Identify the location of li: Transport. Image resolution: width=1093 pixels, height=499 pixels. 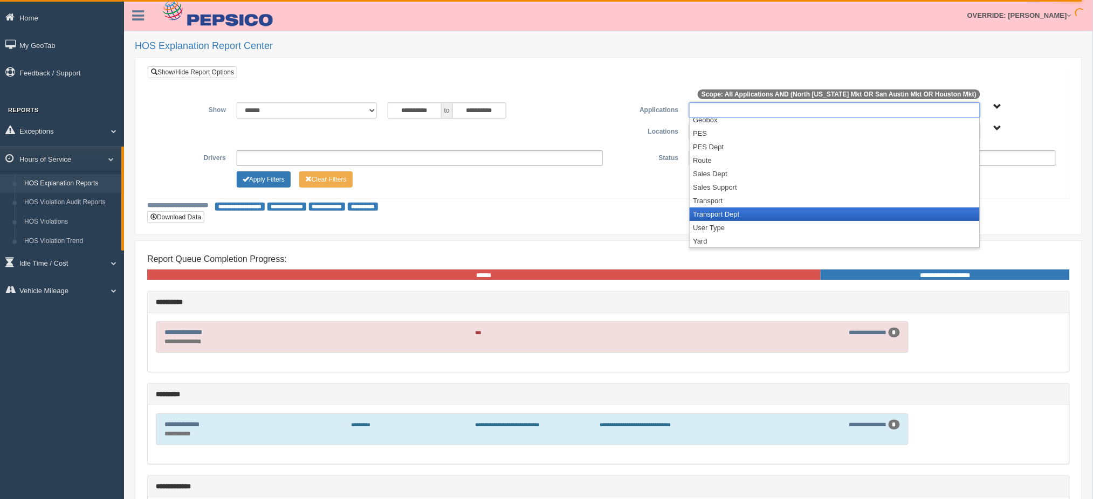
(834, 201).